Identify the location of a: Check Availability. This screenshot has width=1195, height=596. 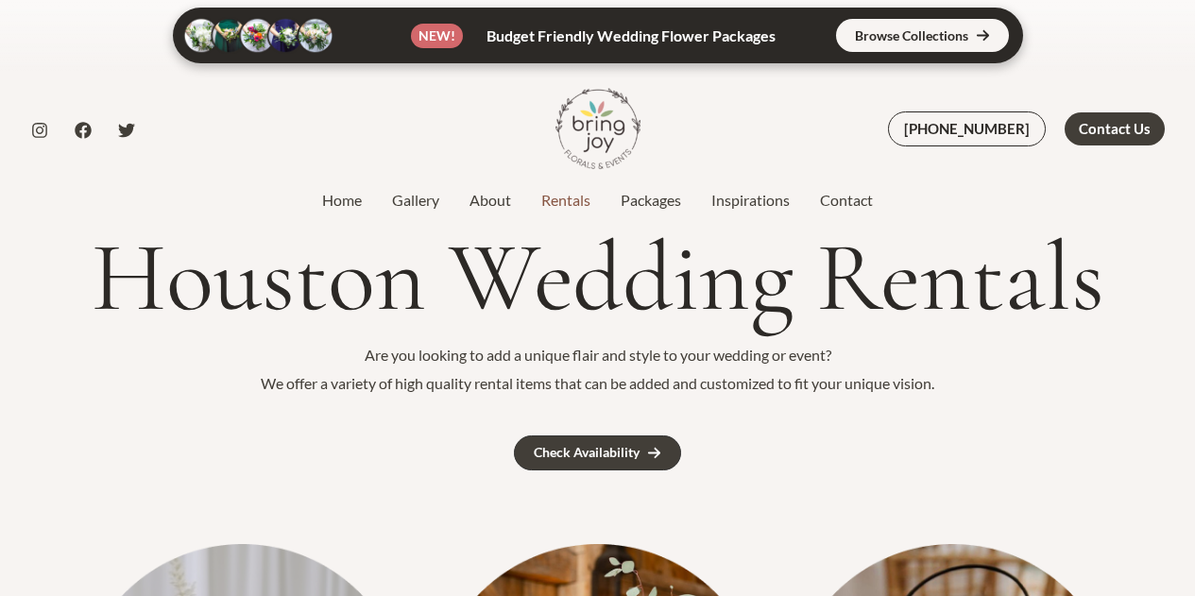
(597, 452).